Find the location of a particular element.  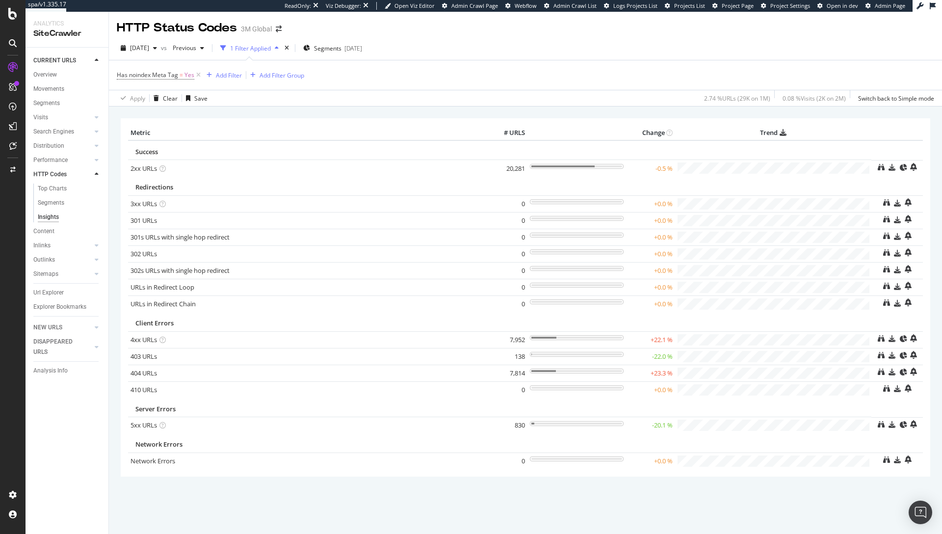

button: Previous is located at coordinates (188, 48).